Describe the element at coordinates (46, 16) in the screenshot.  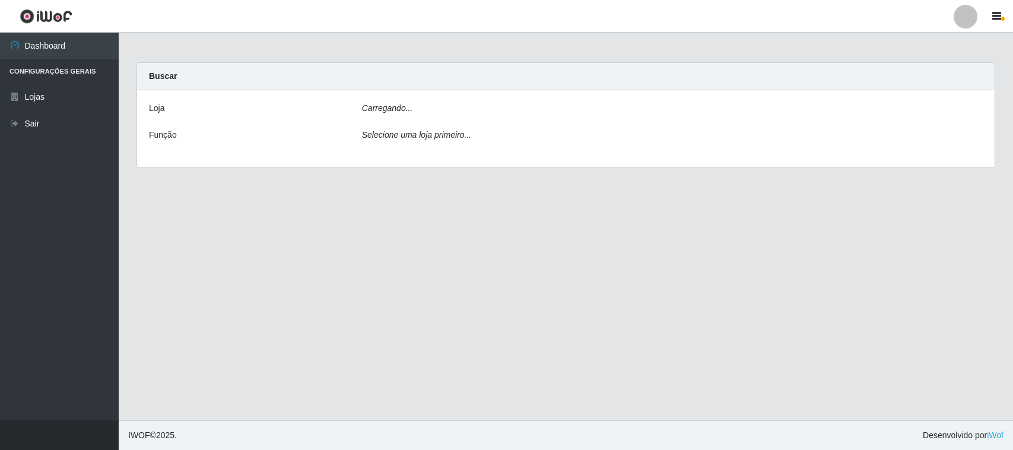
I see `img: CoreUI Logo` at that location.